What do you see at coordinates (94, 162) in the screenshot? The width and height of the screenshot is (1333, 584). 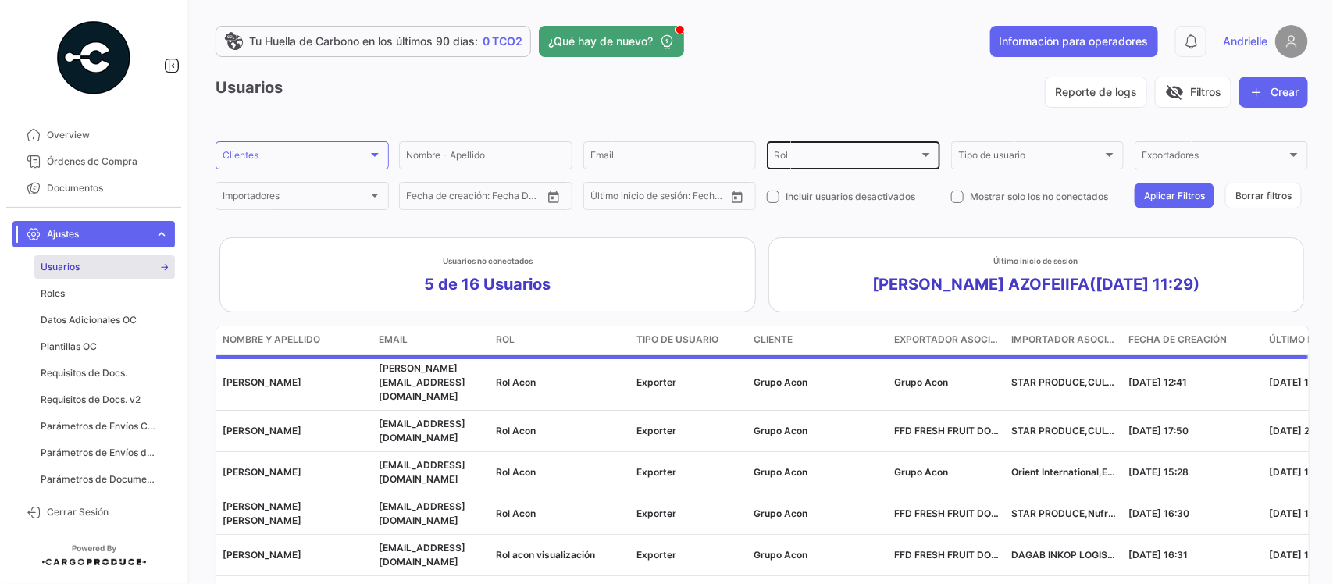 I see `a: Órdenes de Compra` at bounding box center [94, 162].